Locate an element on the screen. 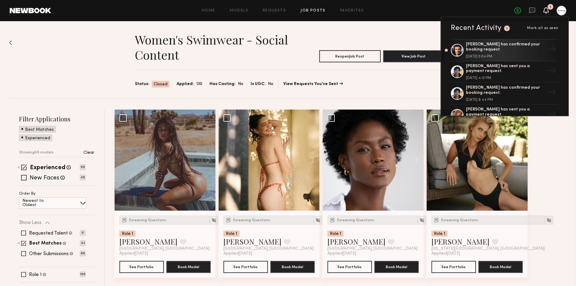 This screenshot has width=576, height=286. p: 43 is located at coordinates (82, 243).